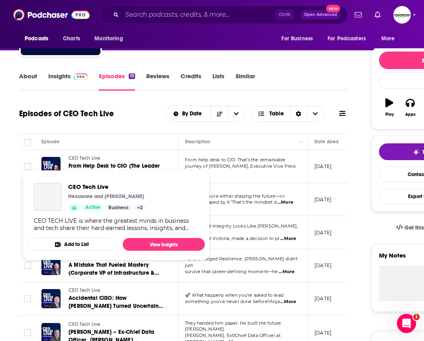 The height and width of the screenshot is (341, 424). I want to click on button: Show profile menu, so click(402, 15).